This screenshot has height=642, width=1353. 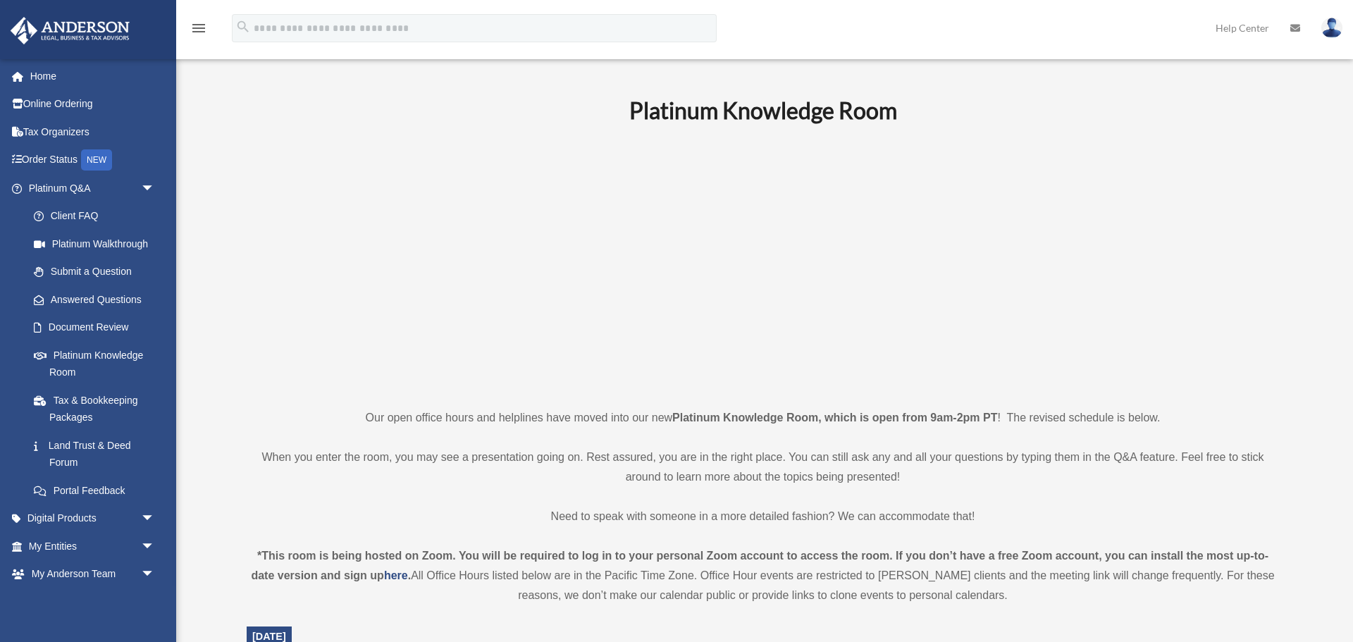 I want to click on strong: Platinum Knowledge Room, which is open from 9am-2pm PT, so click(x=834, y=417).